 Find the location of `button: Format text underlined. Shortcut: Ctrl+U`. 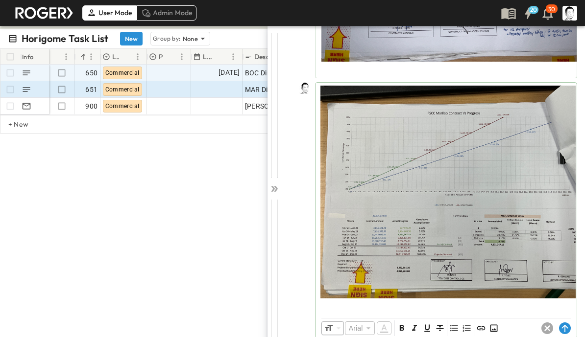

button: Format text underlined. Shortcut: Ctrl+U is located at coordinates (427, 329).